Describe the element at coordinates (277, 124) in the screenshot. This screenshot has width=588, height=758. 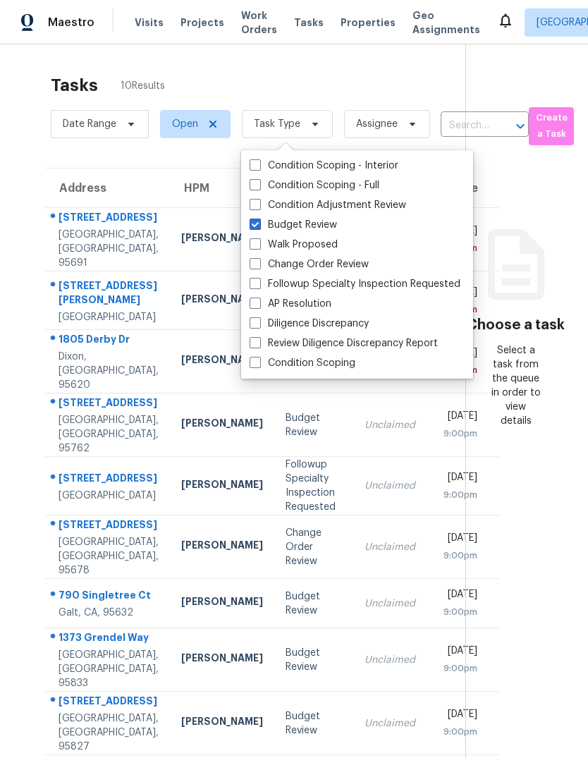
I see `span: Task Type` at that location.